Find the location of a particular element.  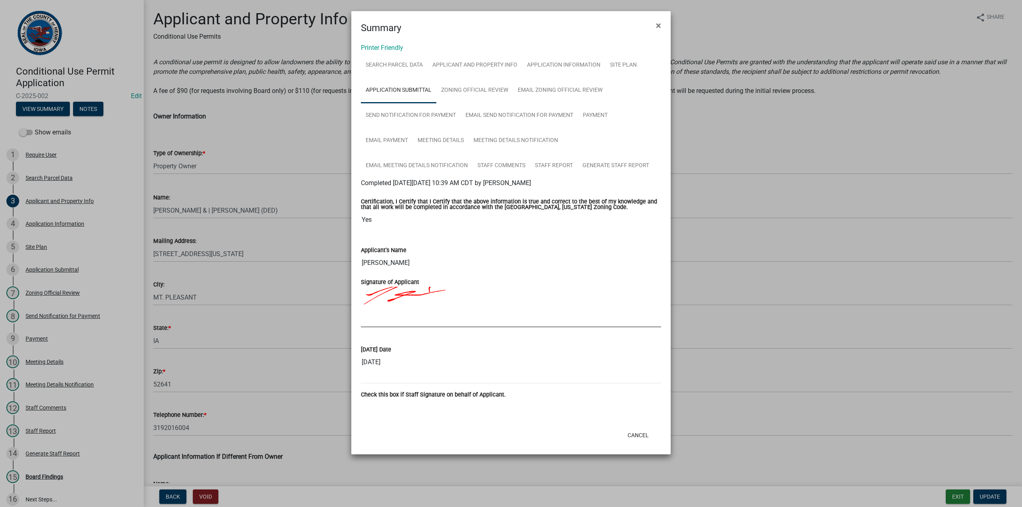

label: Certification, I Certify that I Certify that the above information is true and correct to the bes... is located at coordinates (511, 205).